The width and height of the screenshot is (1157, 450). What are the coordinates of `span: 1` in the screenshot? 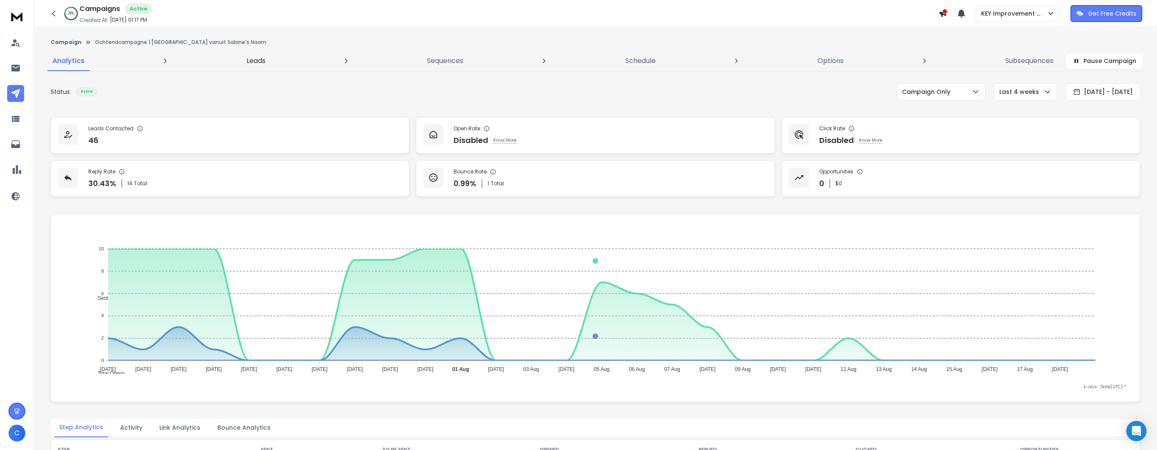 It's located at (488, 184).